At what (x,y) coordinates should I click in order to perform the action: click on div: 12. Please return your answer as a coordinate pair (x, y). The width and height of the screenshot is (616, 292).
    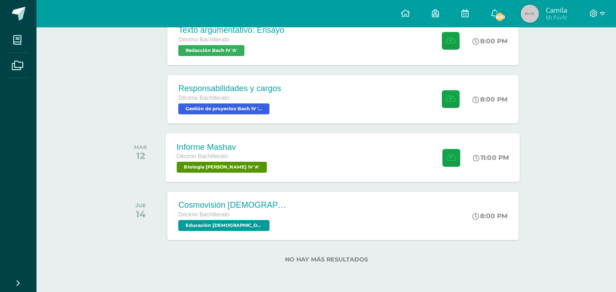
    Looking at the image, I should click on (140, 156).